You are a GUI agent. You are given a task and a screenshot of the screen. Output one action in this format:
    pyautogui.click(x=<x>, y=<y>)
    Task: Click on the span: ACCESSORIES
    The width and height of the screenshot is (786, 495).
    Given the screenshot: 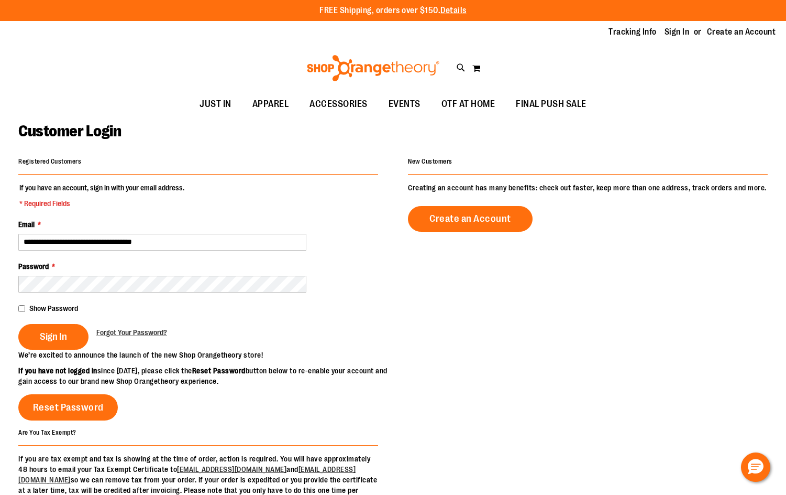 What is the action you would take?
    pyautogui.click(x=338, y=104)
    